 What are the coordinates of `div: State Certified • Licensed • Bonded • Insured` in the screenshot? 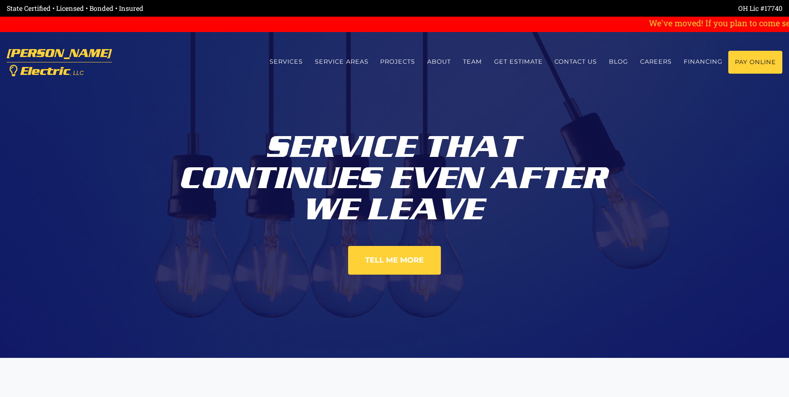 It's located at (200, 8).